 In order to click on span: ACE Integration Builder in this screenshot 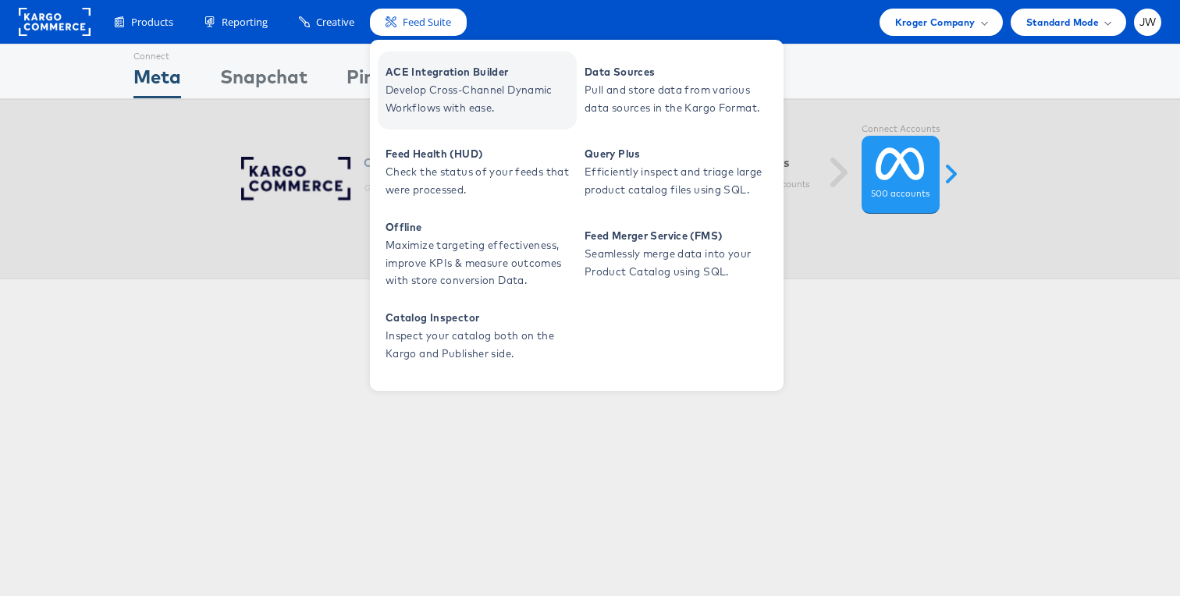, I will do `click(479, 72)`.